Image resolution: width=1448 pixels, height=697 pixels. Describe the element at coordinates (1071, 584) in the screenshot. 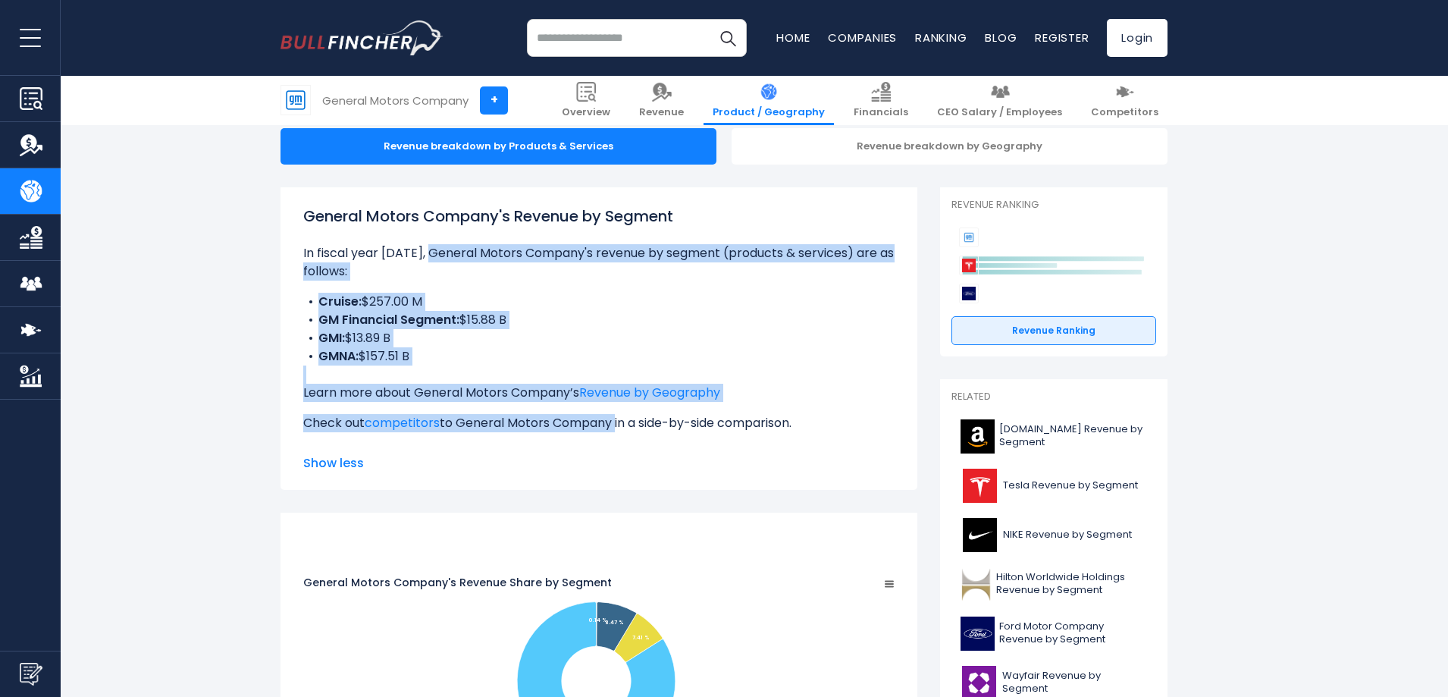

I see `span: Hilton Worldwide Holdings Revenue by Segment` at that location.